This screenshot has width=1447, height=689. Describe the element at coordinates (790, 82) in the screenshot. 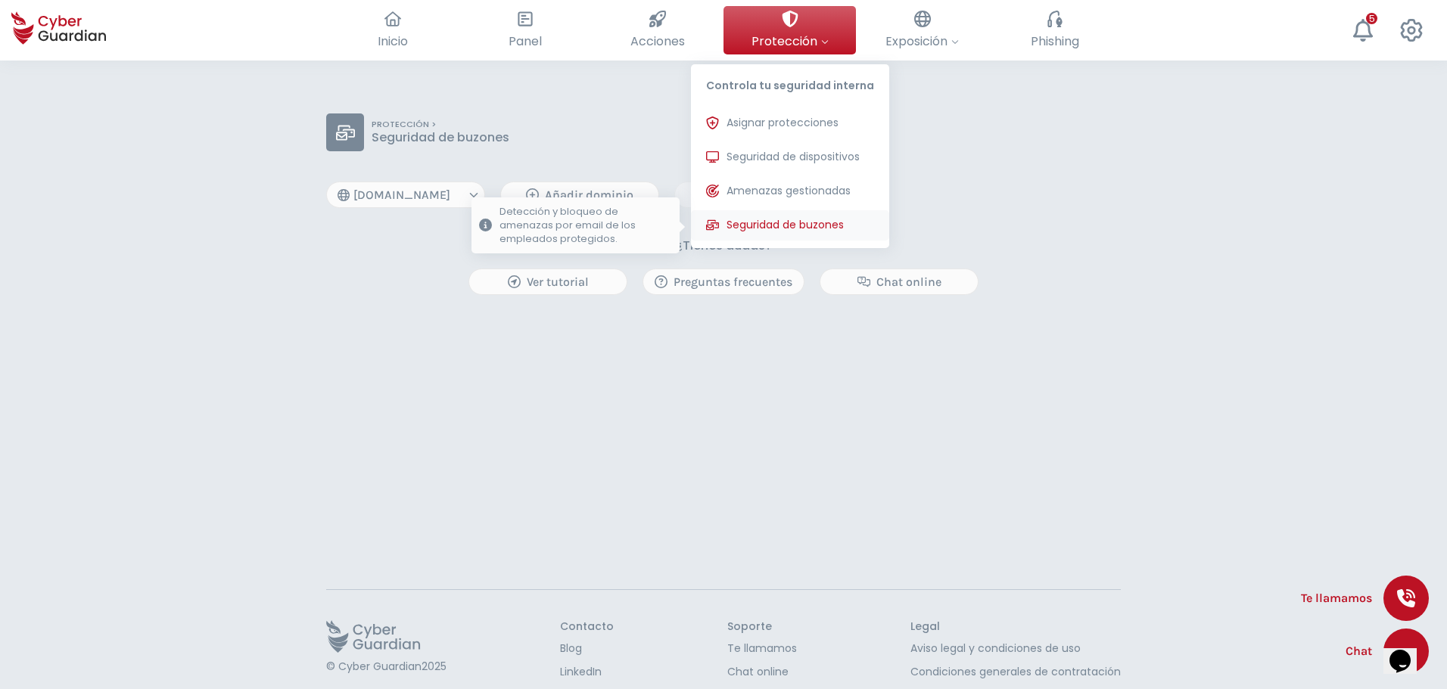

I see `p: Controla tu seguridad interna` at that location.